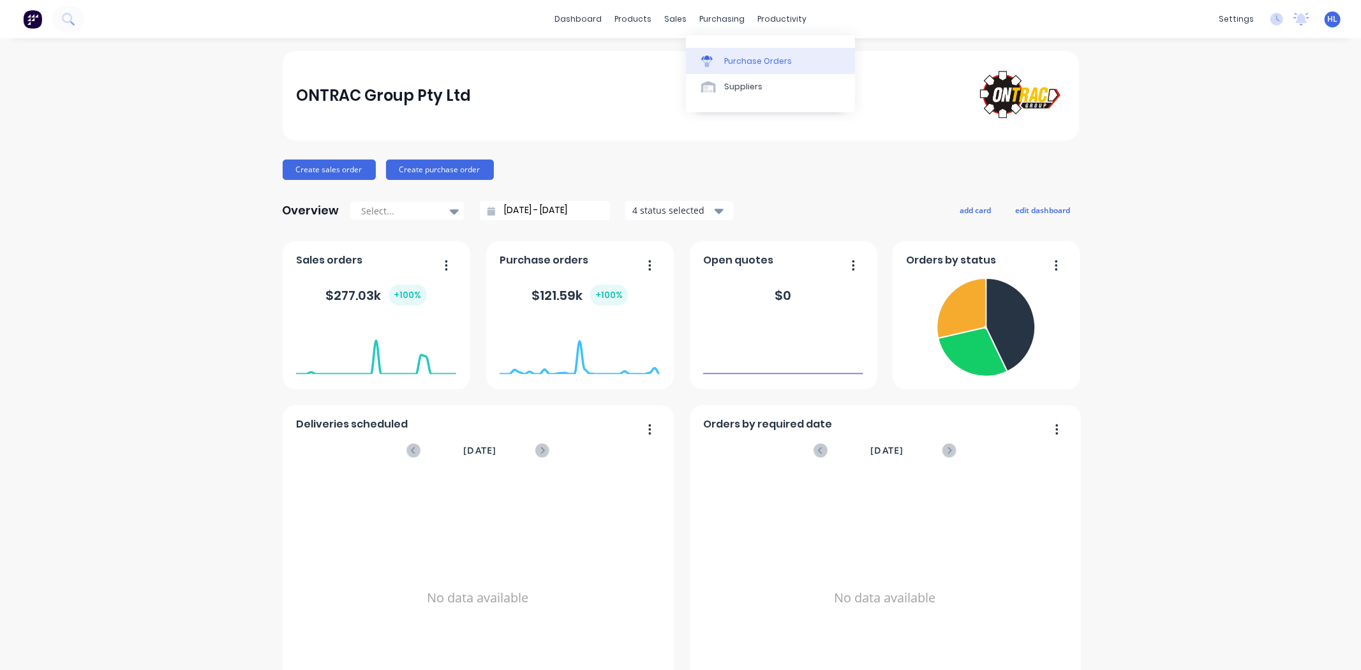  What do you see at coordinates (721, 19) in the screenshot?
I see `div: purchasing` at bounding box center [721, 19].